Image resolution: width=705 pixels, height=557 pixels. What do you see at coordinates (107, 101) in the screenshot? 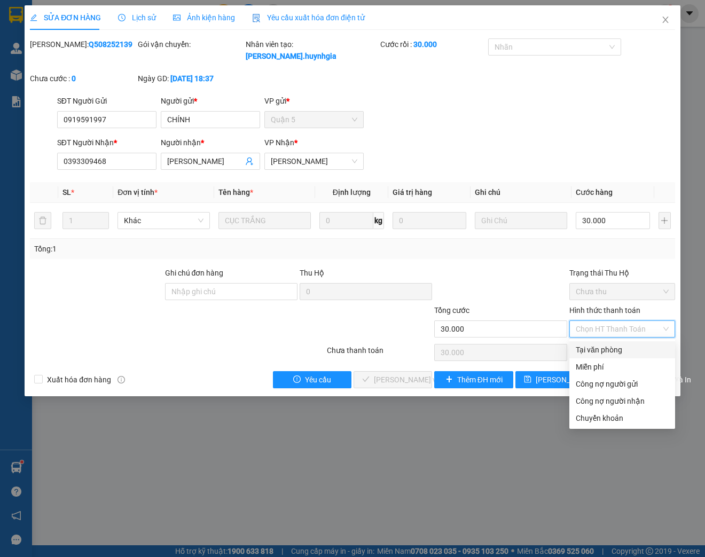
I see `div: SĐT Người Gửi` at bounding box center [107, 101].